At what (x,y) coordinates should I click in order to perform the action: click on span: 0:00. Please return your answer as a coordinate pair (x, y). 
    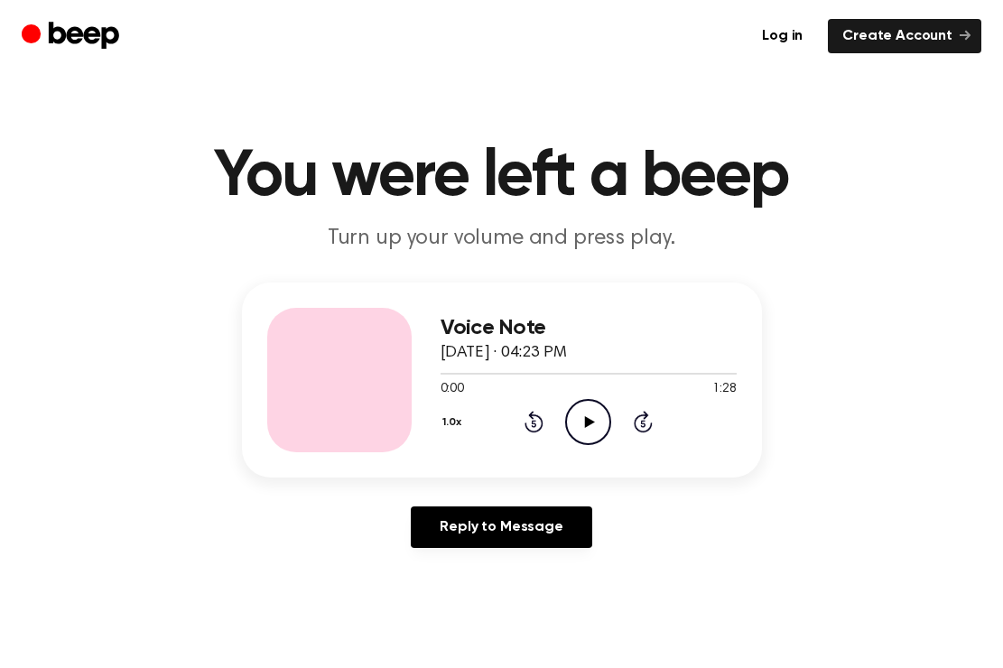
    Looking at the image, I should click on (452, 389).